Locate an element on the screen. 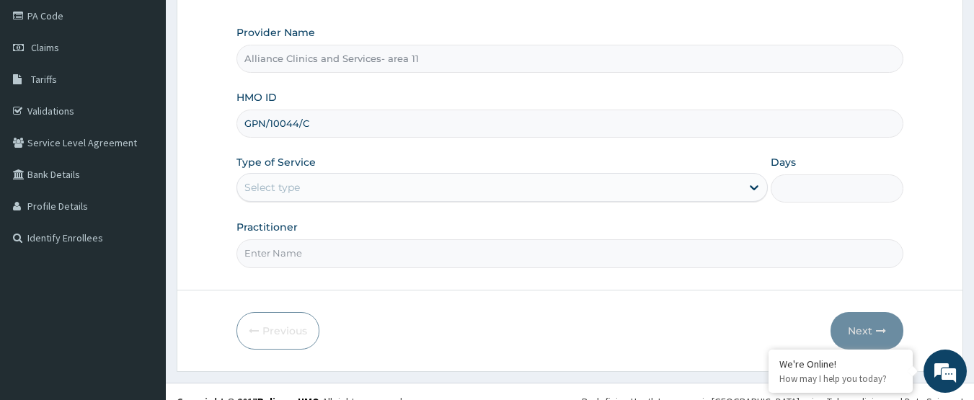 The image size is (974, 400). textarea: Type your message and hit 'Enter' is located at coordinates (141, 281).